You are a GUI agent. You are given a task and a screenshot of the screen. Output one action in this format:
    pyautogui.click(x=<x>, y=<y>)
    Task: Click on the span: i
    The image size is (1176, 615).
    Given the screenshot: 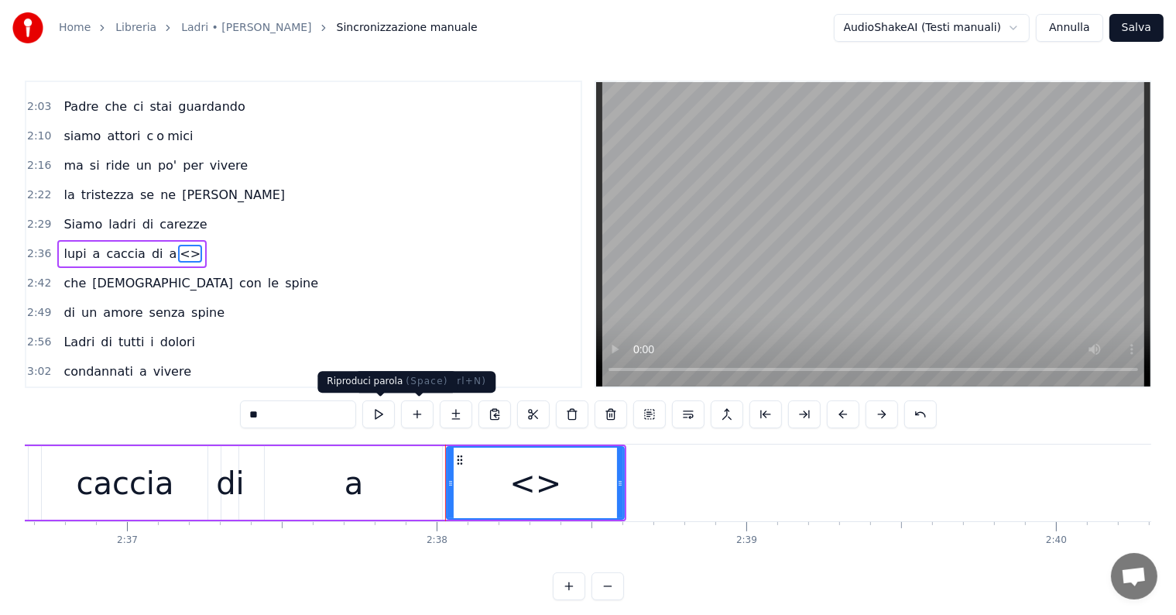 What is the action you would take?
    pyautogui.click(x=152, y=341)
    